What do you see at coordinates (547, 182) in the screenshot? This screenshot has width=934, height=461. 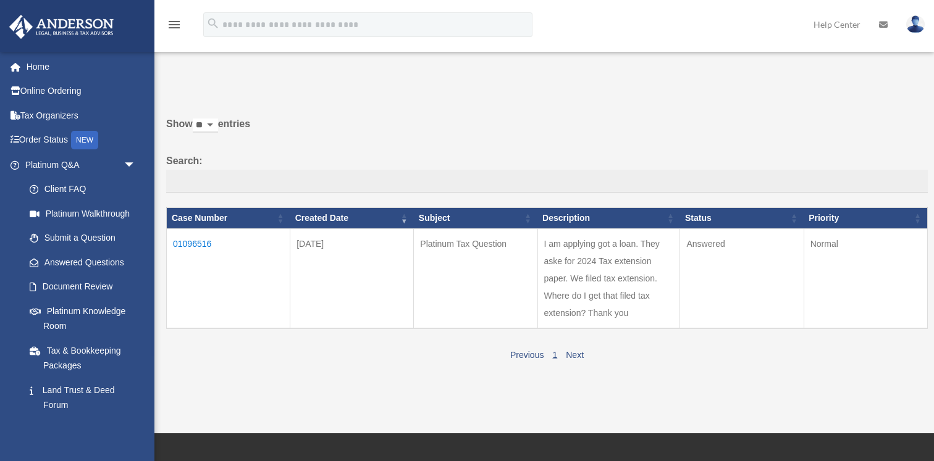 I see `input: Search:` at bounding box center [547, 182].